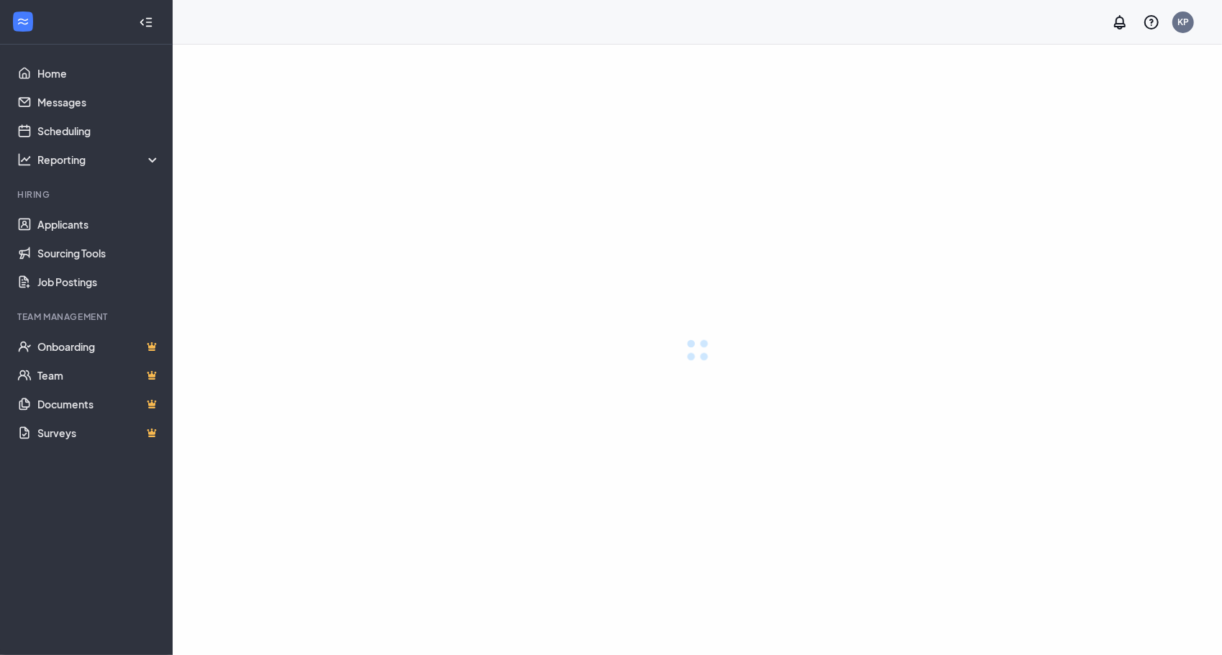  Describe the element at coordinates (99, 433) in the screenshot. I see `a: SurveysCrown` at that location.